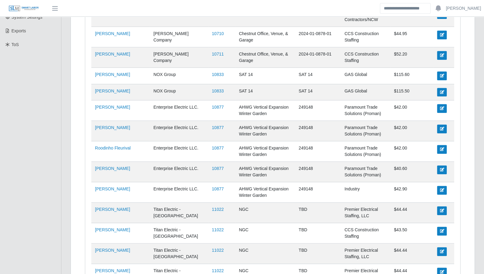 Image resolution: width=484 pixels, height=274 pixels. I want to click on td: $115.50, so click(411, 92).